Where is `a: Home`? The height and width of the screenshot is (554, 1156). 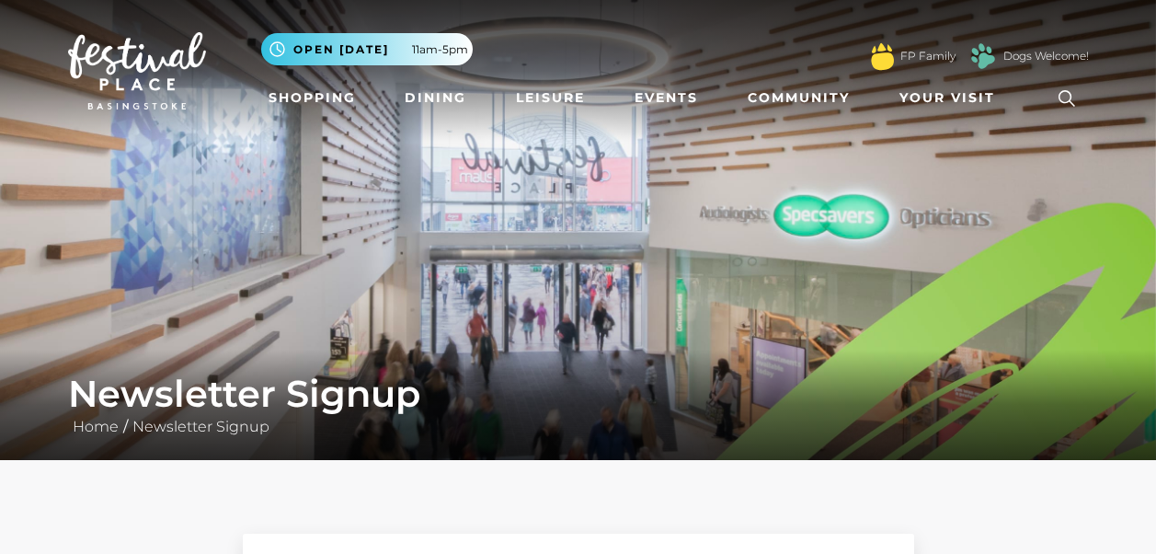
a: Home is located at coordinates (96, 426).